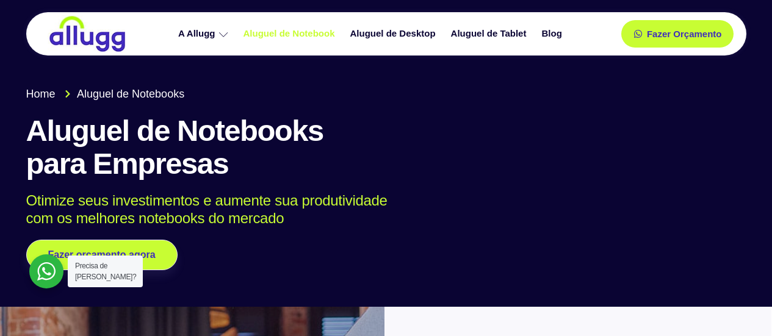 This screenshot has width=772, height=336. Describe the element at coordinates (102, 255) in the screenshot. I see `span: Fazer orçamento agora` at that location.